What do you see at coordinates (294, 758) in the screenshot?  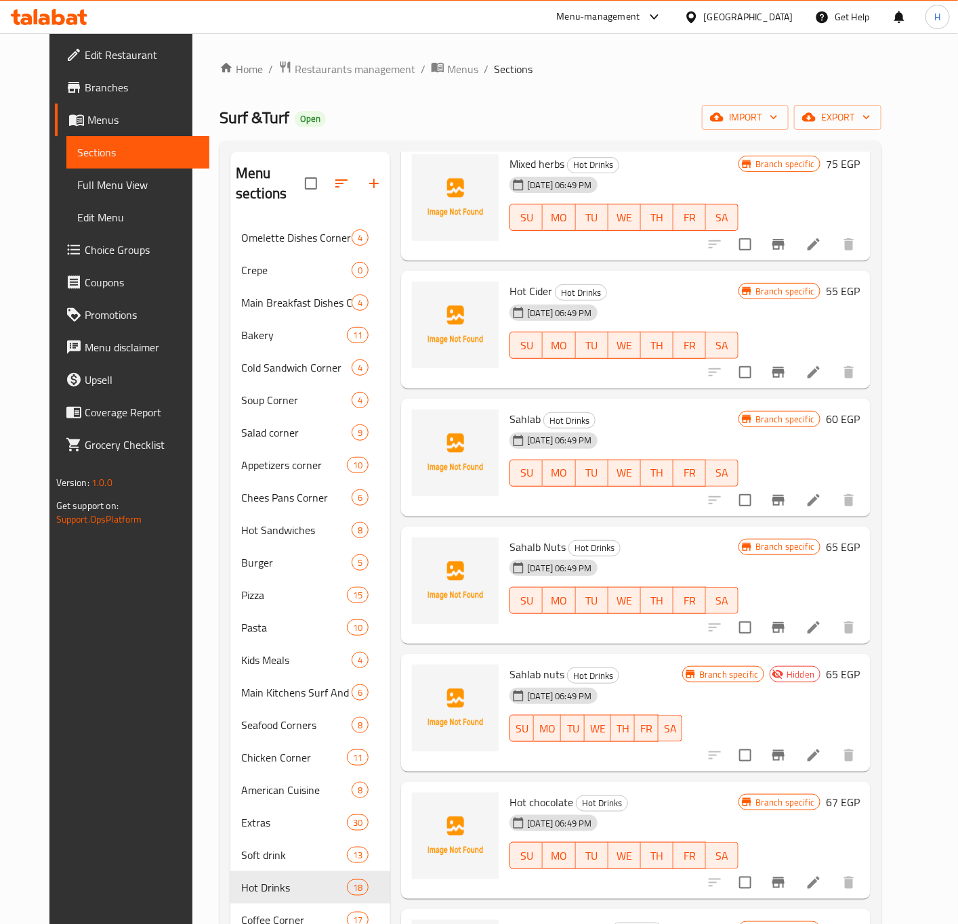 I see `span: Chicken Corner` at bounding box center [294, 758].